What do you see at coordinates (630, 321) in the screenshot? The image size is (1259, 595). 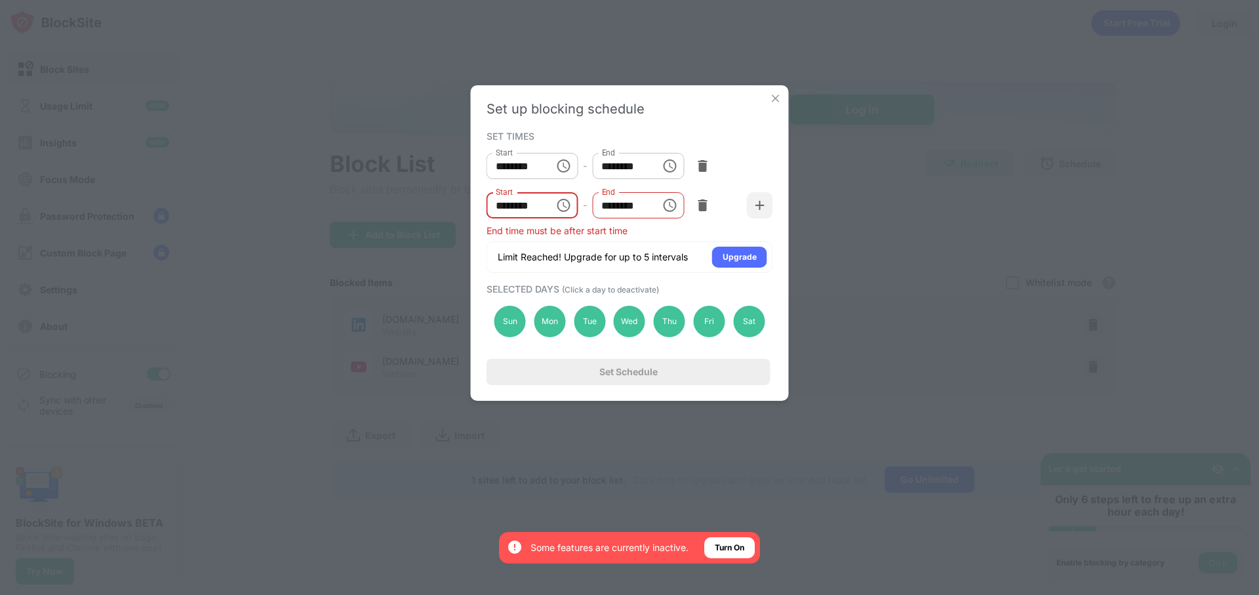 I see `div: Wed` at bounding box center [630, 321].